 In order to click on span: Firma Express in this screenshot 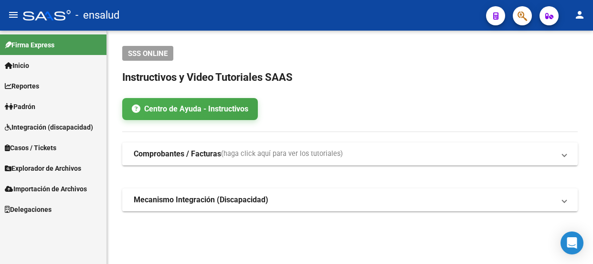, I will do `click(30, 45)`.